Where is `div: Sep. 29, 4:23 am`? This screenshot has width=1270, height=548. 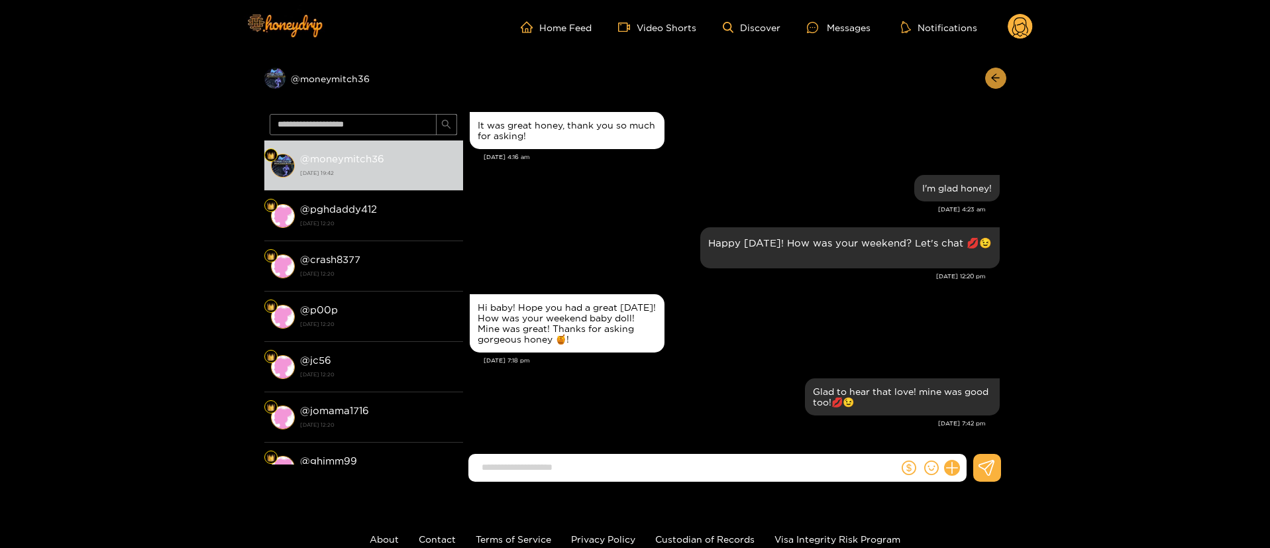
div: Sep. 29, 4:23 am is located at coordinates (957, 188).